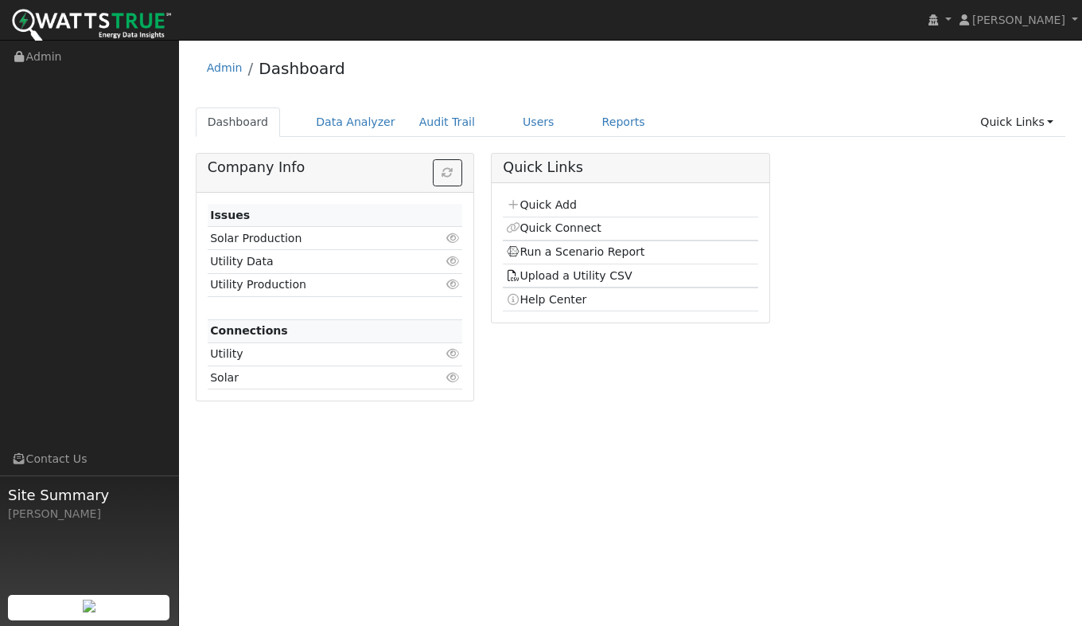  What do you see at coordinates (554, 228) in the screenshot?
I see `a: Quick Connect` at bounding box center [554, 228].